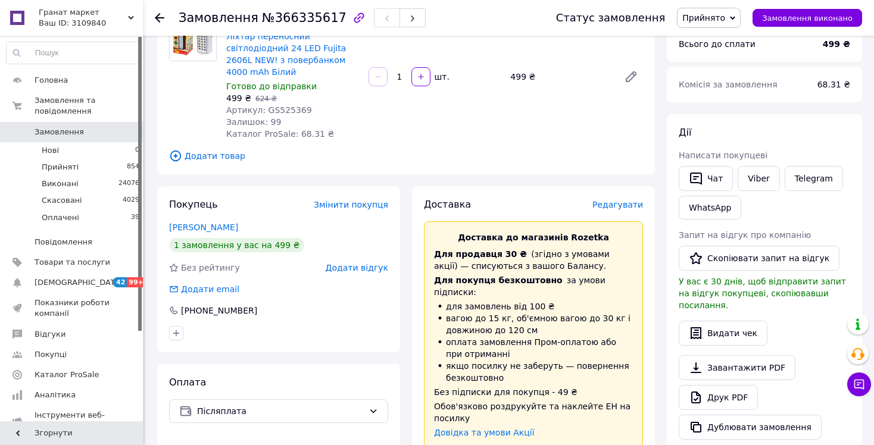 Image resolution: width=874 pixels, height=445 pixels. What do you see at coordinates (837, 44) in the screenshot?
I see `b: 499 ₴` at bounding box center [837, 44].